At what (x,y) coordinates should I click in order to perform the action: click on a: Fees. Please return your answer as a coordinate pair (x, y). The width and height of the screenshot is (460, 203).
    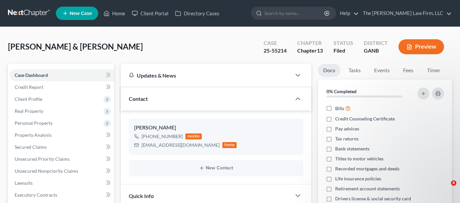
    Looking at the image, I should click on (408, 70).